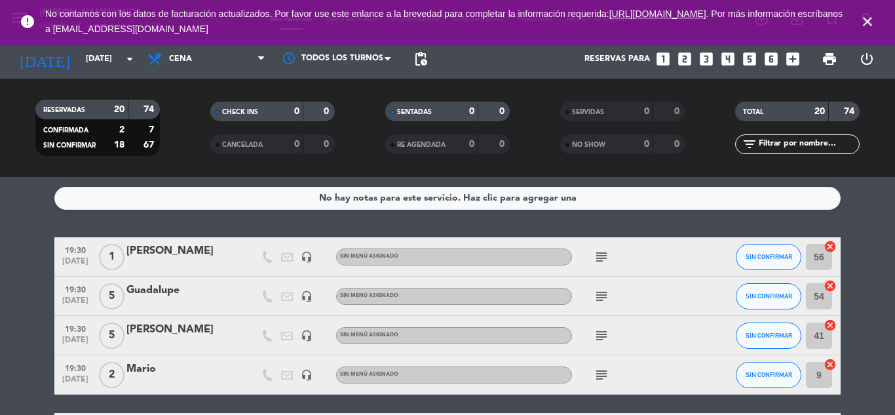 The image size is (895, 415). What do you see at coordinates (28, 22) in the screenshot?
I see `i: error` at bounding box center [28, 22].